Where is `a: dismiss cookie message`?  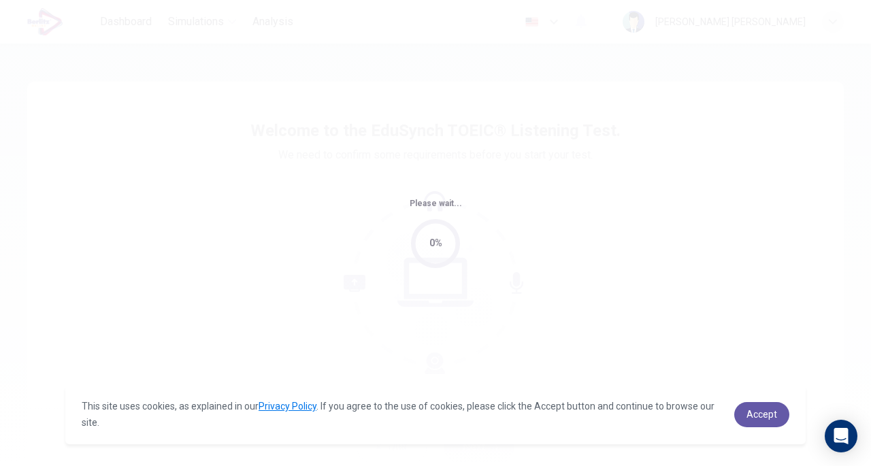
a: dismiss cookie message is located at coordinates (761, 414).